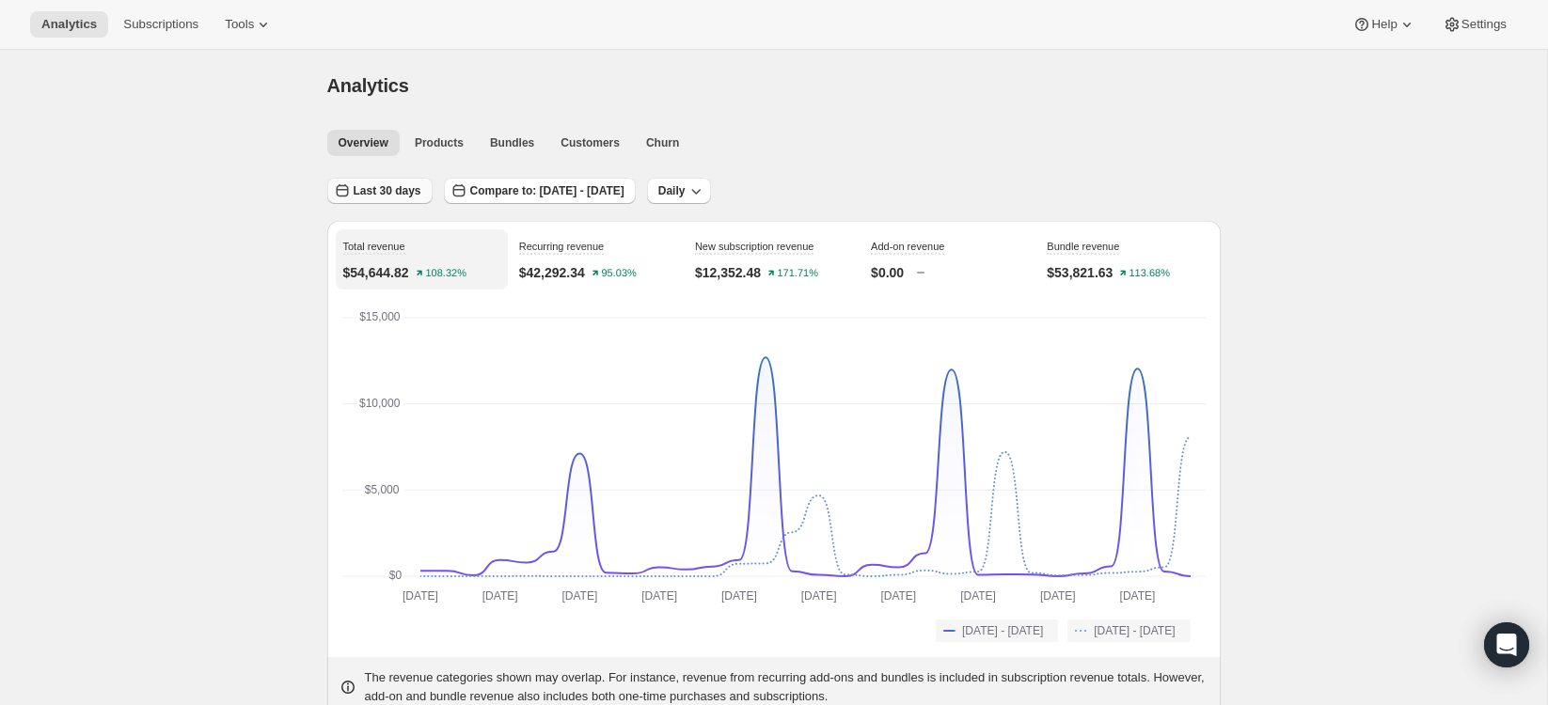 Image resolution: width=1548 pixels, height=705 pixels. Describe the element at coordinates (380, 317) in the screenshot. I see `text: $15,000` at that location.